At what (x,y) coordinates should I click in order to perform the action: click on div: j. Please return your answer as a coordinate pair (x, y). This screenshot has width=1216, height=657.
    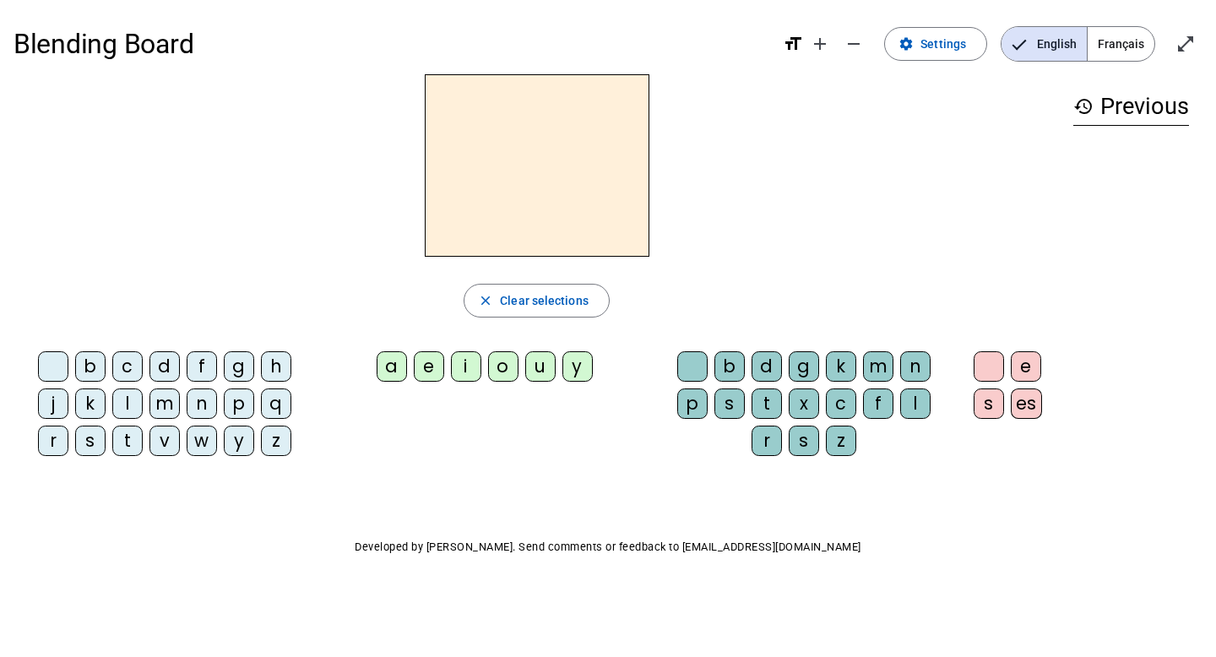
    Looking at the image, I should click on (53, 404).